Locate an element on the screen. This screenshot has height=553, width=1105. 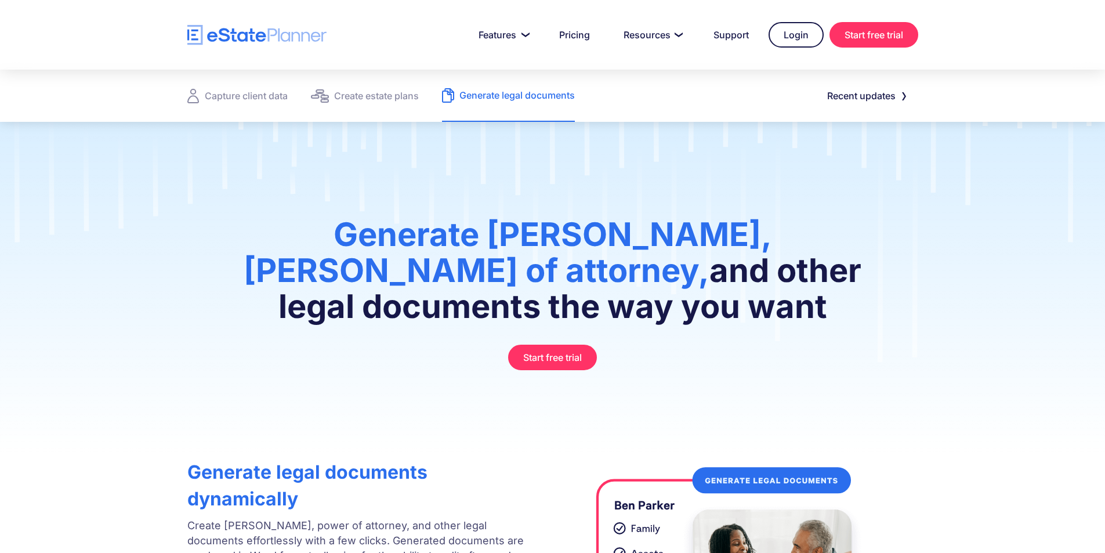
div: Recent updates is located at coordinates (861, 96).